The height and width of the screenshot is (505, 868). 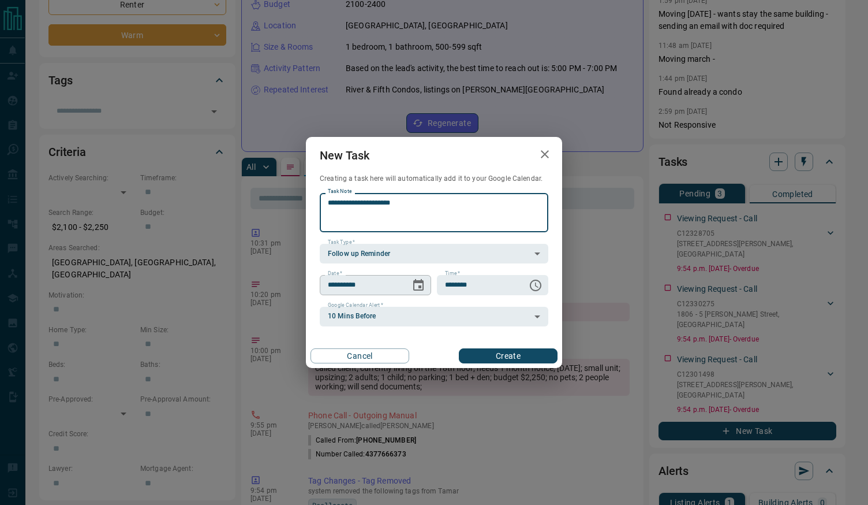 I want to click on button: Choose date, selected date is Aug 14, 2025, so click(x=419, y=285).